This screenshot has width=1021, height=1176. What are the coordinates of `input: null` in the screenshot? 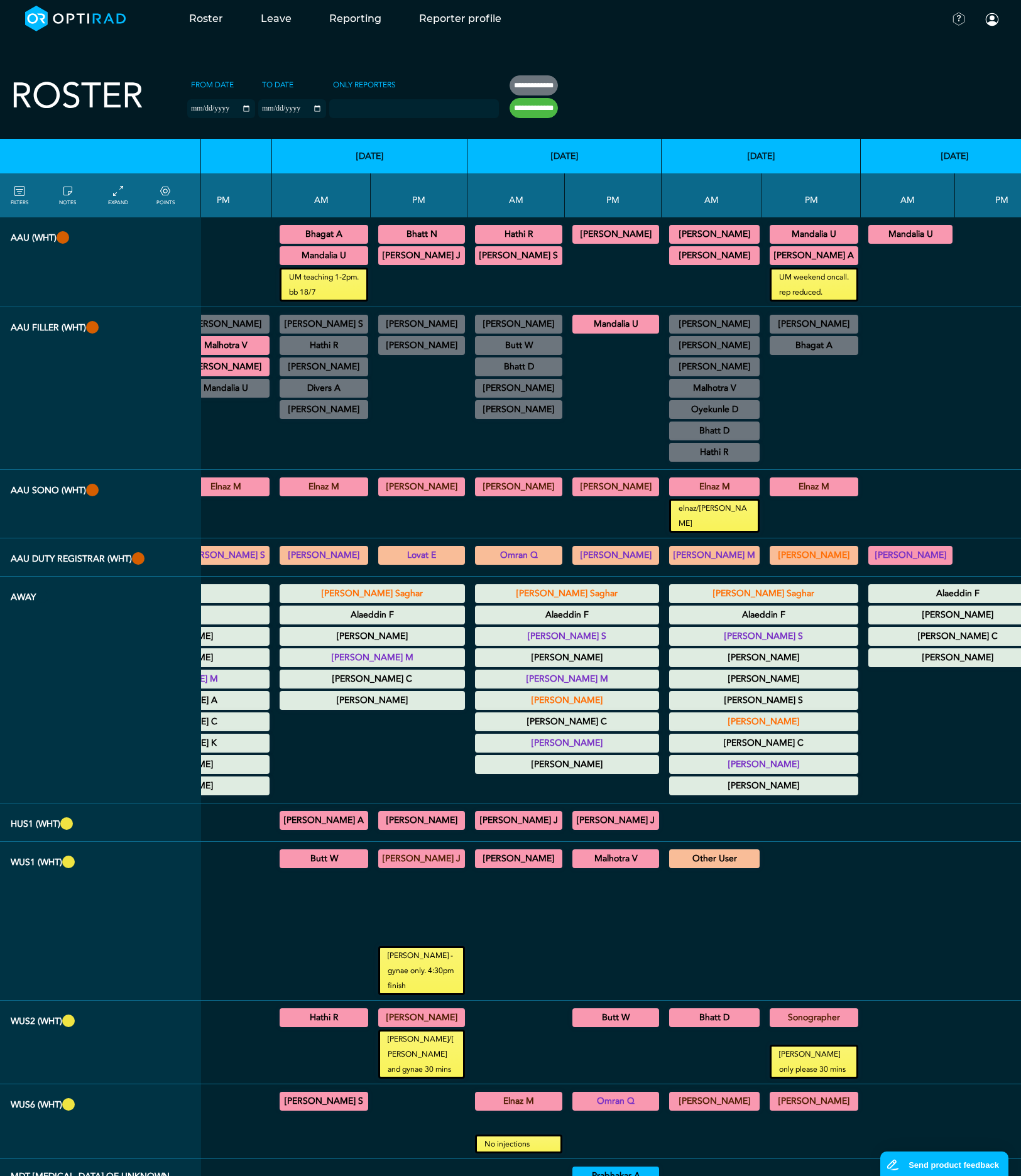 It's located at (361, 107).